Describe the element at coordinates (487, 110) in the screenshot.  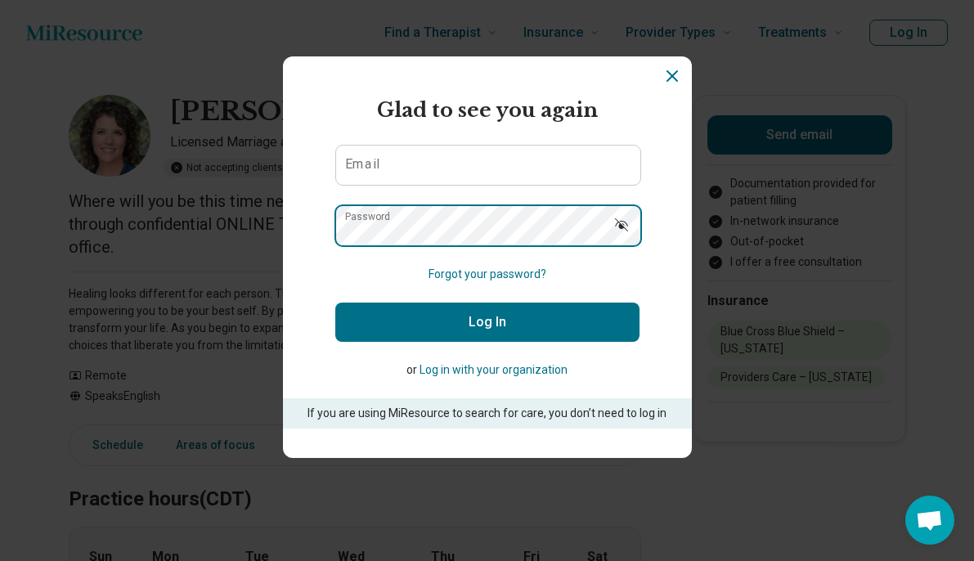
I see `h2: Glad to see you again` at that location.